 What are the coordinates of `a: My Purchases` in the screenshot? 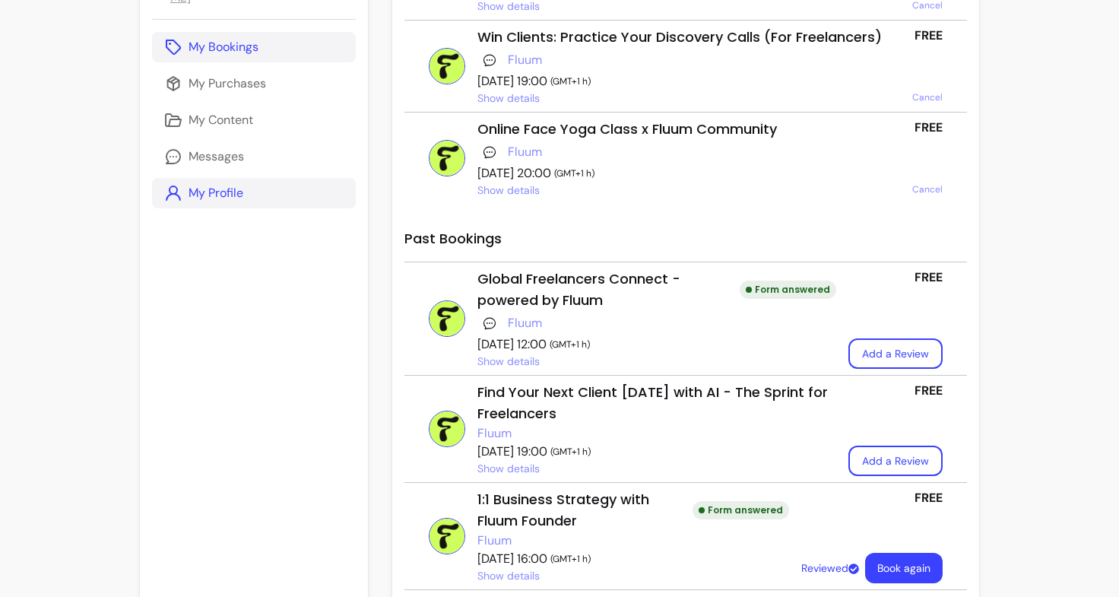 It's located at (254, 84).